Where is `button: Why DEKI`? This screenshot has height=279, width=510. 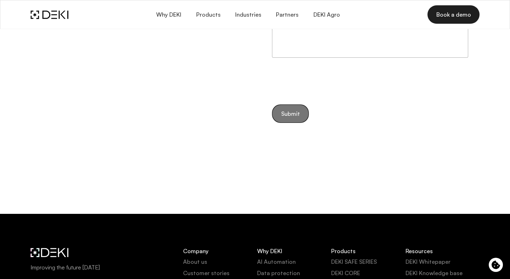
button: Why DEKI is located at coordinates (169, 15).